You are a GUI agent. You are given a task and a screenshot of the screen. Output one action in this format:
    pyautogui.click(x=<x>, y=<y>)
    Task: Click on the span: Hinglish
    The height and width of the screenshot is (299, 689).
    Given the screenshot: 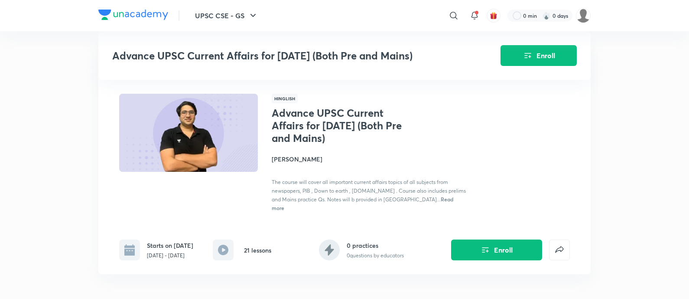 What is the action you would take?
    pyautogui.click(x=285, y=98)
    